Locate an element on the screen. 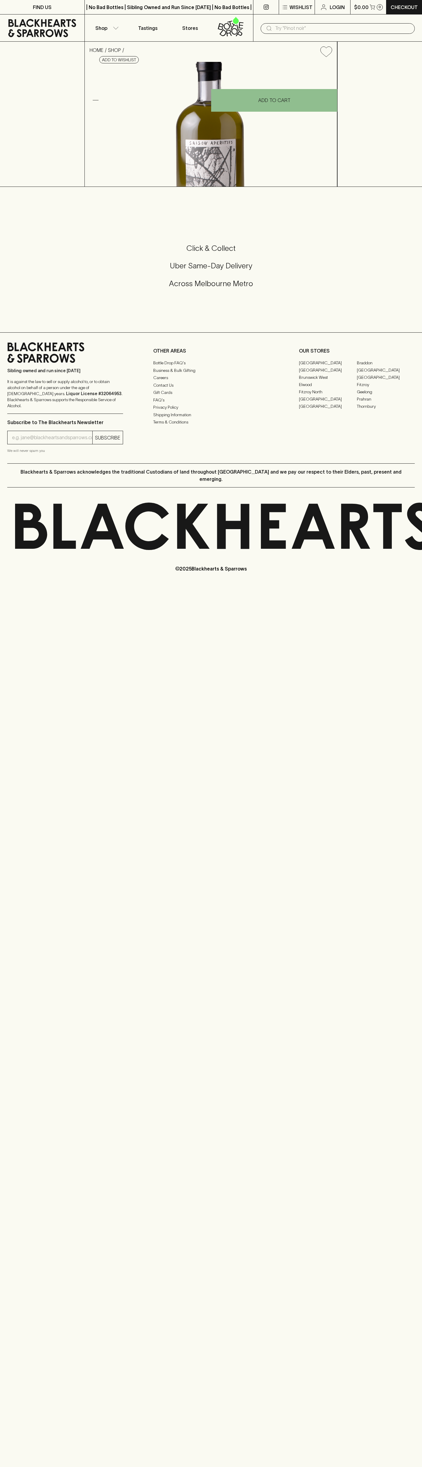 This screenshot has height=1467, width=422. p: Shop is located at coordinates (101, 28).